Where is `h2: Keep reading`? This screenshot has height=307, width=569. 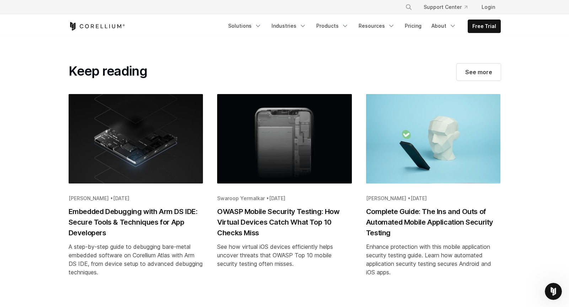
h2: Keep reading is located at coordinates (108, 71).